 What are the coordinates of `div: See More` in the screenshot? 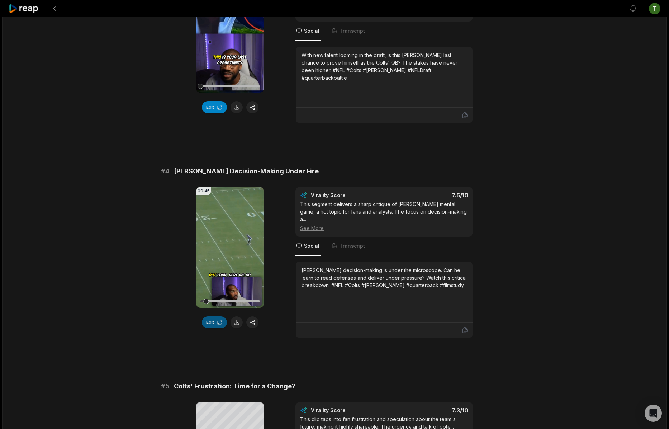 It's located at (384, 228).